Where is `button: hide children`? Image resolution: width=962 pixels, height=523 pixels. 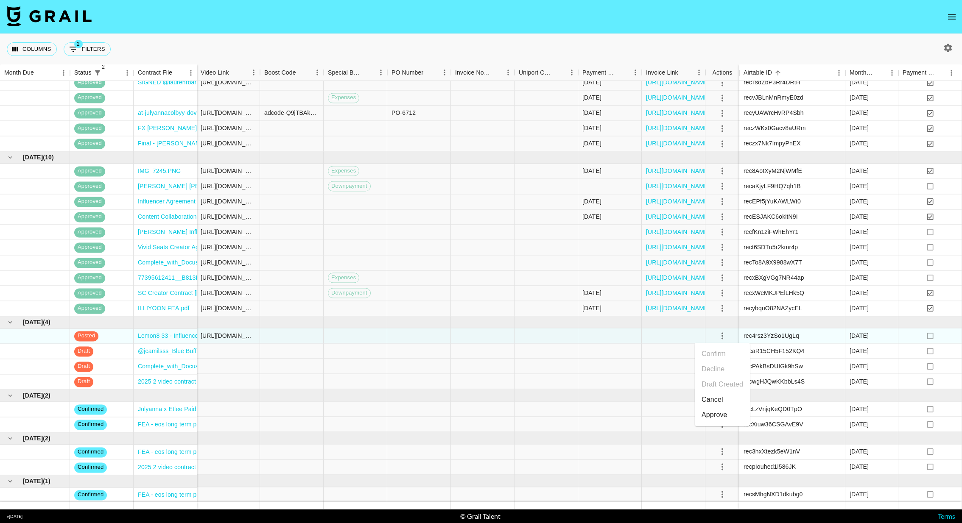 button: hide children is located at coordinates (10, 322).